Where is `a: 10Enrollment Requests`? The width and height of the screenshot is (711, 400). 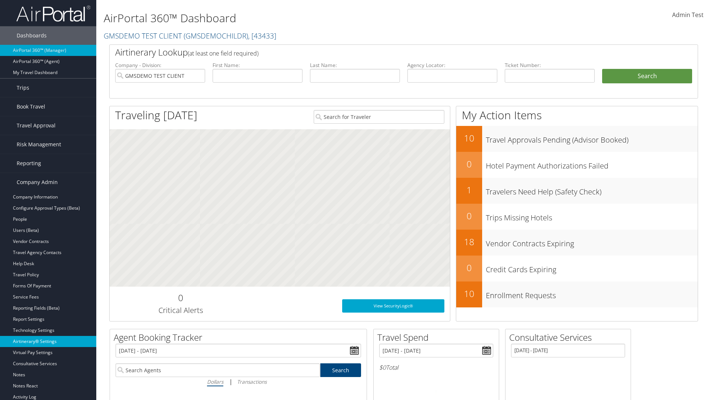
a: 10Enrollment Requests is located at coordinates (577, 295).